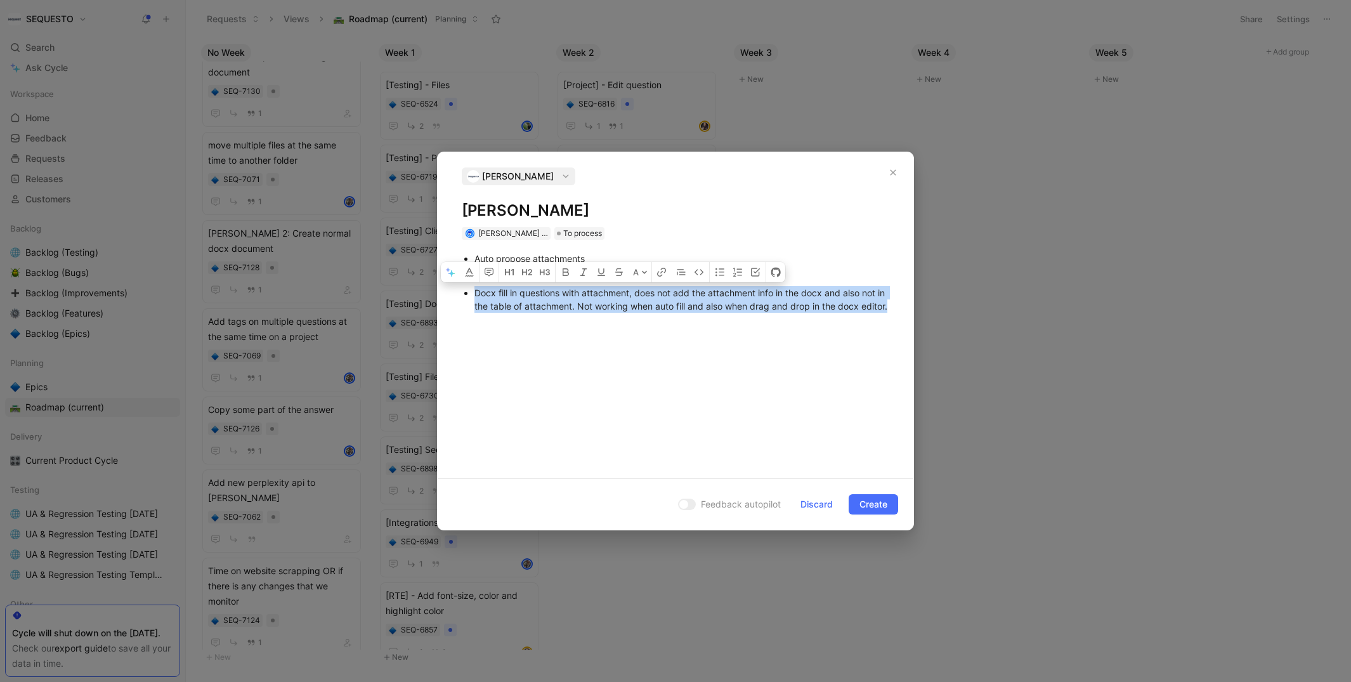  What do you see at coordinates (582, 233) in the screenshot?
I see `span: To process` at bounding box center [582, 233].